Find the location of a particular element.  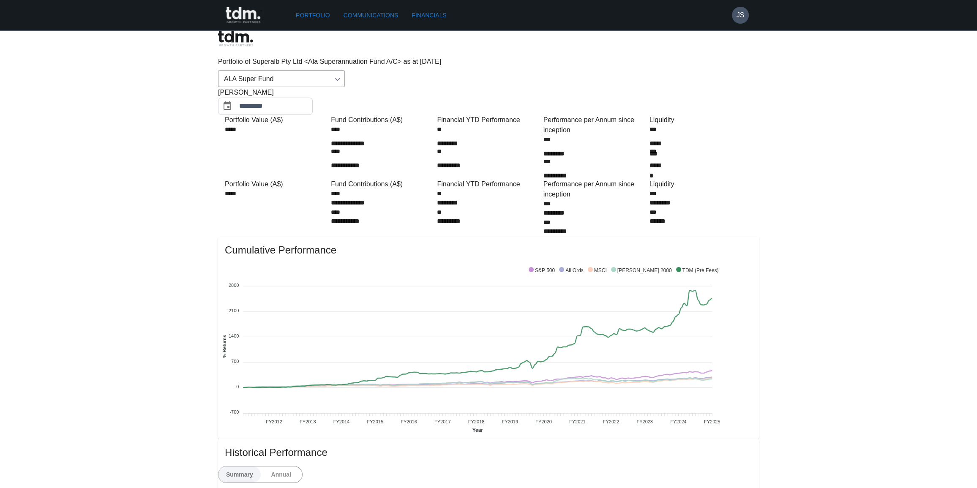

a: Communications is located at coordinates (371, 15).